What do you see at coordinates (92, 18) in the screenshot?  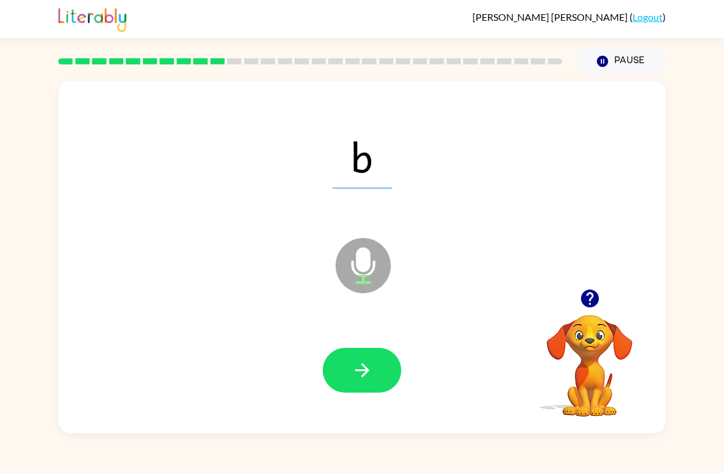 I see `img: Literably` at bounding box center [92, 18].